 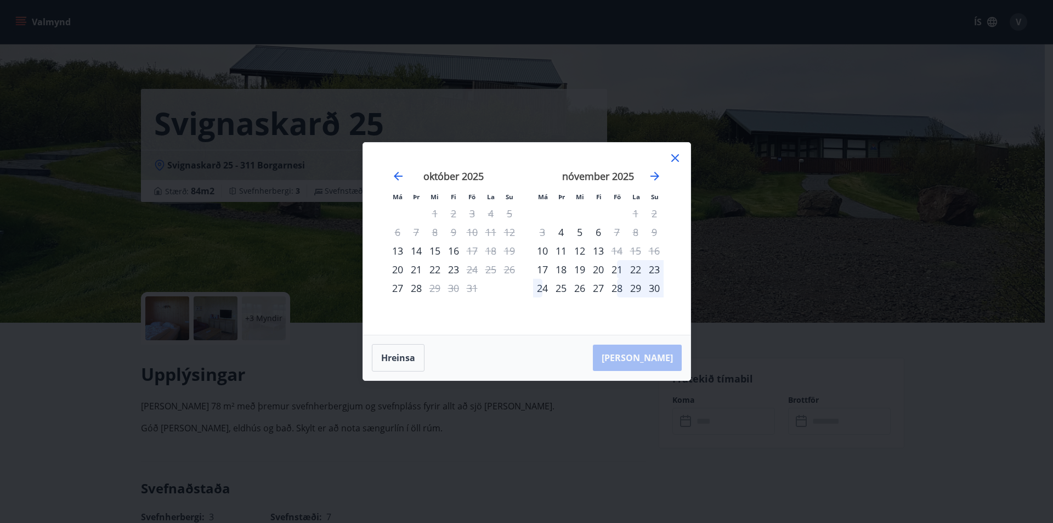 I want to click on td: Choose miðvikudagur, 5. nóvember 2025 as your check-in date. It’s available., so click(x=580, y=232).